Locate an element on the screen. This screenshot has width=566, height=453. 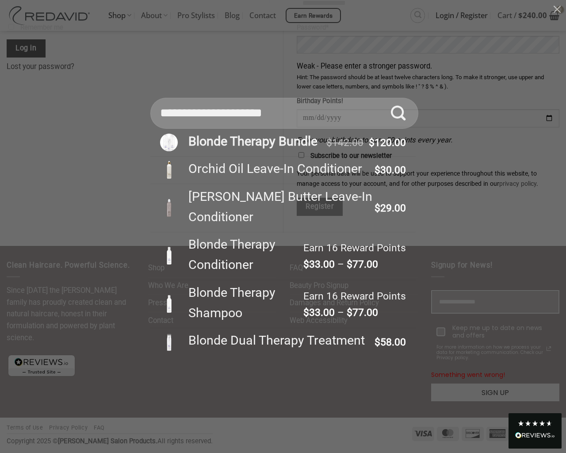
bdi: 58.00 is located at coordinates (390, 342).